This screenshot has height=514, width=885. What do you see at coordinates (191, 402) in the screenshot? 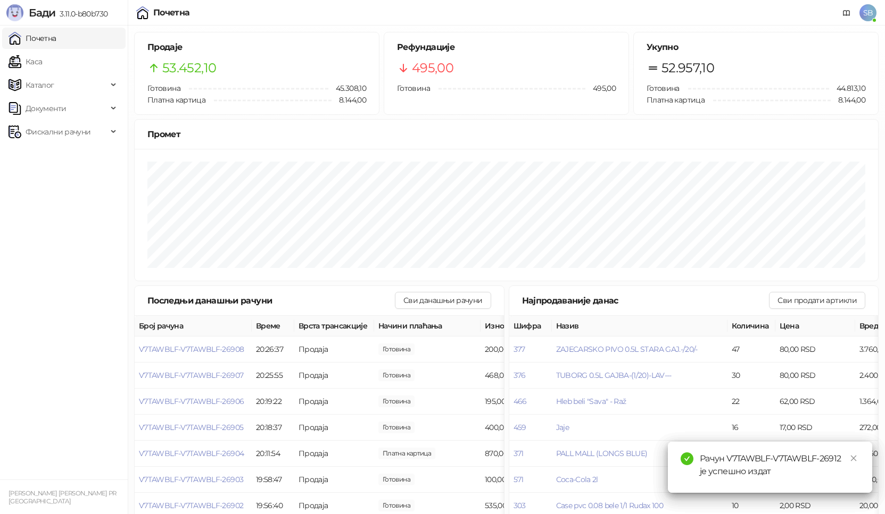
I see `button: V7TAWBLF-V7TAWBLF-26906` at bounding box center [191, 402].